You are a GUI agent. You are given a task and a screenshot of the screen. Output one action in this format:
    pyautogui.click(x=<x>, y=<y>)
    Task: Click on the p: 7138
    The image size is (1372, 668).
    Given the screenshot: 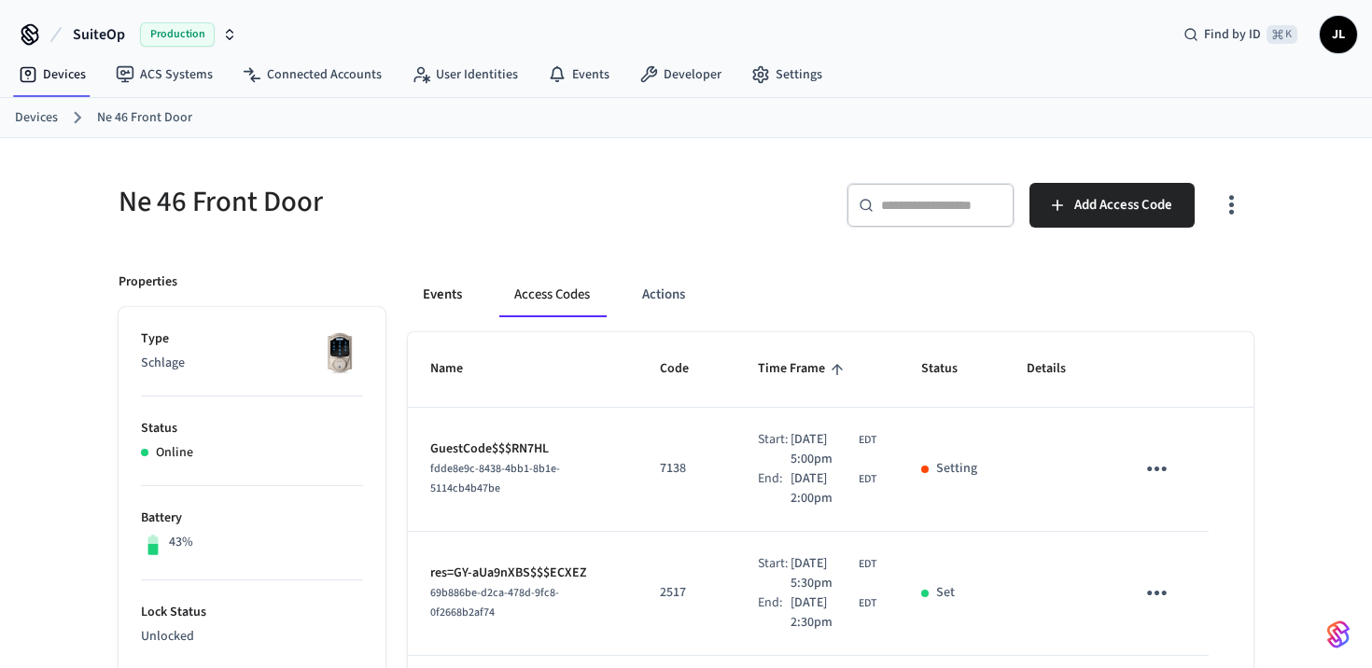 What is the action you would take?
    pyautogui.click(x=686, y=469)
    